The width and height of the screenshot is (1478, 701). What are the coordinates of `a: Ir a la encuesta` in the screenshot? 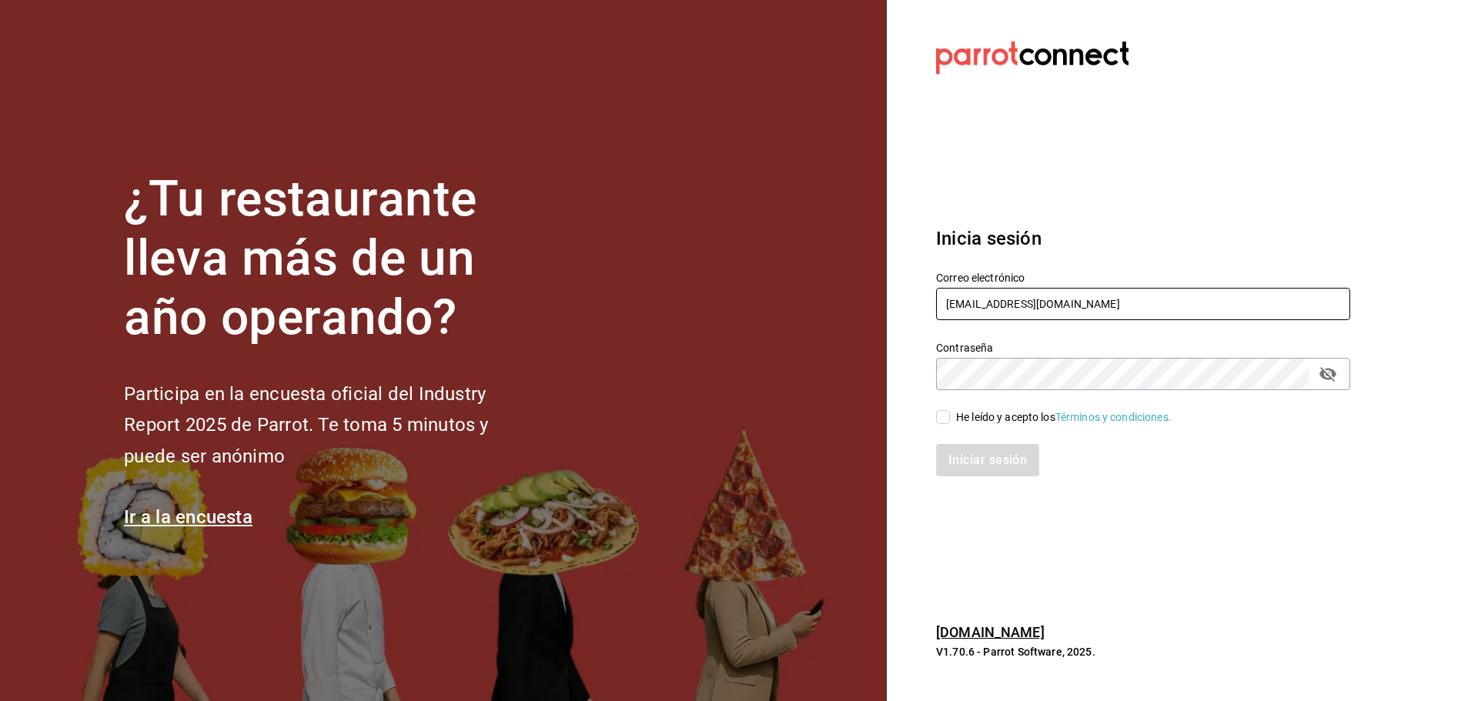 It's located at (188, 517).